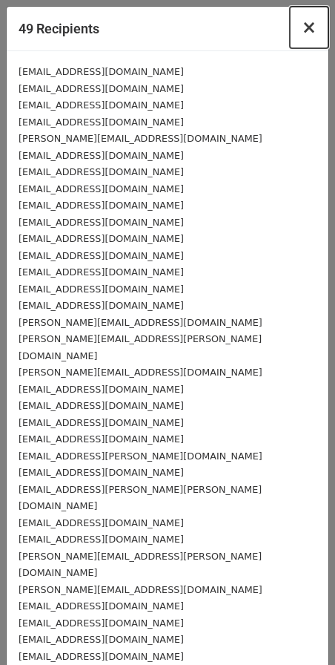 This screenshot has width=335, height=665. Describe the element at coordinates (298, 629) in the screenshot. I see `div: Chat Widget` at that location.